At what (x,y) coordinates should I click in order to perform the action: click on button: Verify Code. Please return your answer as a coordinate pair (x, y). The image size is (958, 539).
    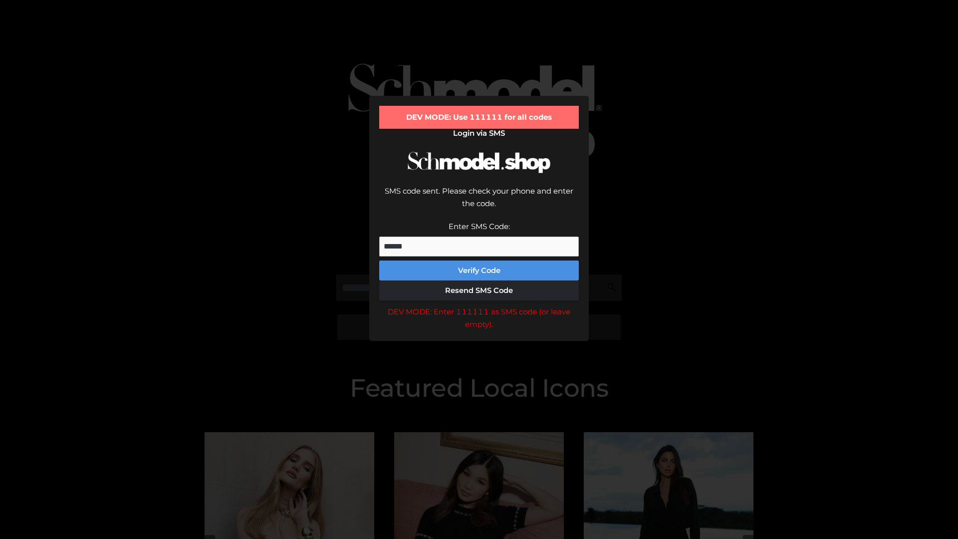
    Looking at the image, I should click on (479, 270).